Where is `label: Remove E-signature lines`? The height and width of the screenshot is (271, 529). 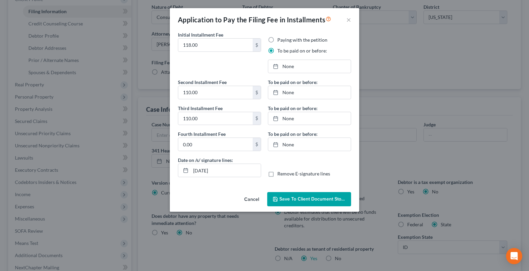 label: Remove E-signature lines is located at coordinates (304, 174).